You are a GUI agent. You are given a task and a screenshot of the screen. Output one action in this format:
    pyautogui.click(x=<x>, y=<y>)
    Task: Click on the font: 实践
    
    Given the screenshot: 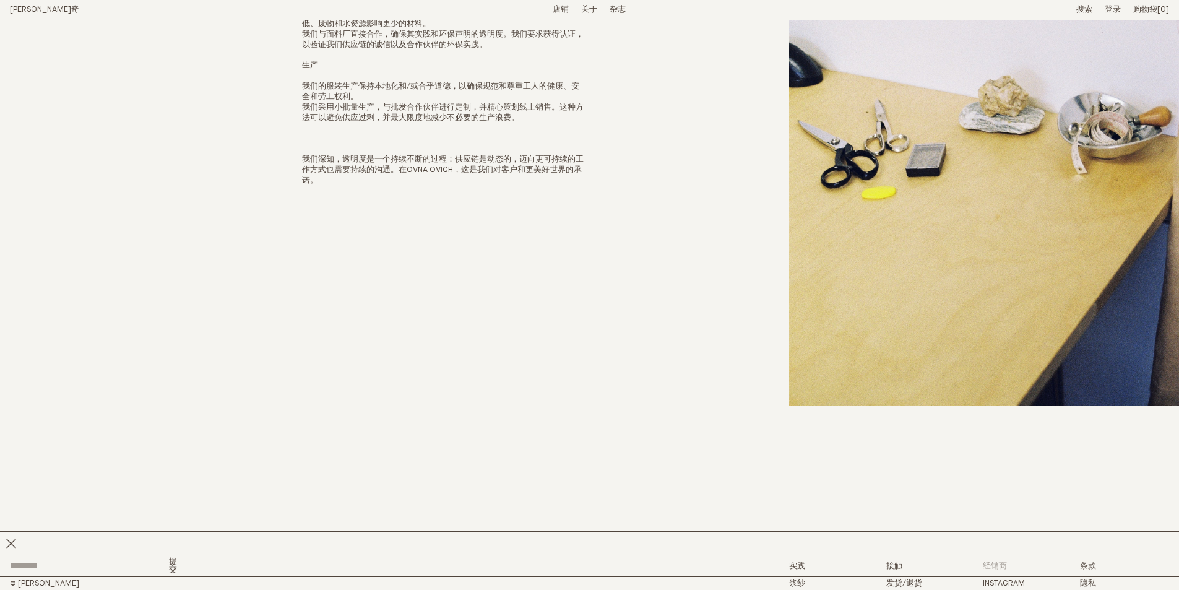 What is the action you would take?
    pyautogui.click(x=797, y=566)
    